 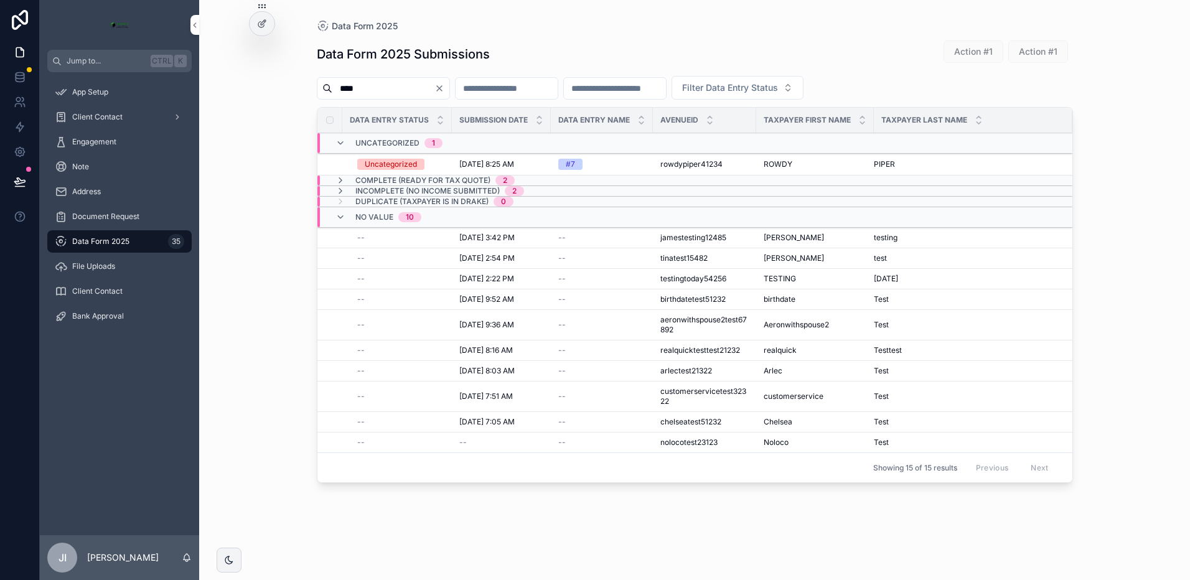 What do you see at coordinates (357, 26) in the screenshot?
I see `a: Data Form 2025` at bounding box center [357, 26].